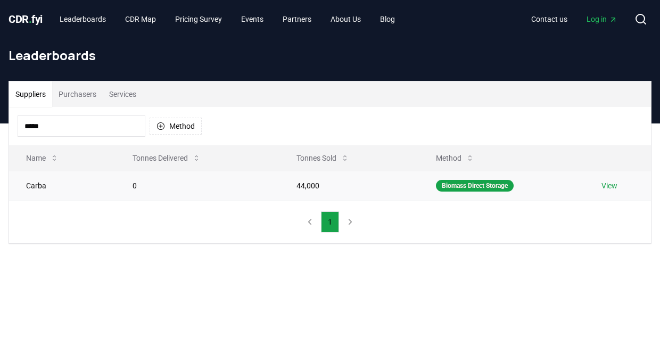 The height and width of the screenshot is (364, 660). What do you see at coordinates (167, 158) in the screenshot?
I see `button: Tonnes Delivered` at bounding box center [167, 158].